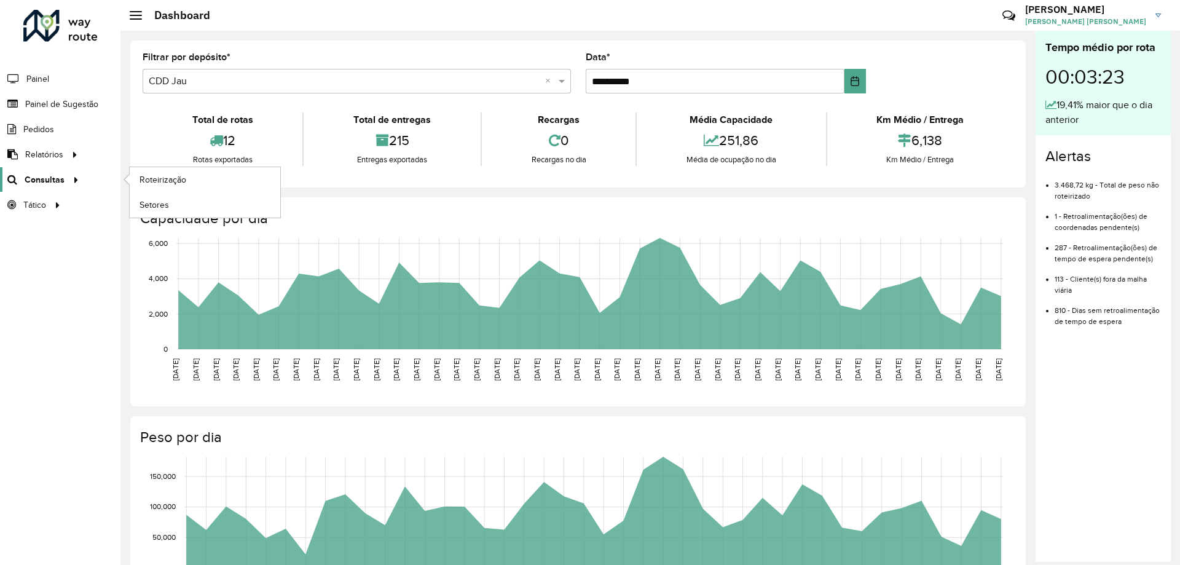 This screenshot has height=565, width=1180. Describe the element at coordinates (164, 536) in the screenshot. I see `text: 50,000` at that location.